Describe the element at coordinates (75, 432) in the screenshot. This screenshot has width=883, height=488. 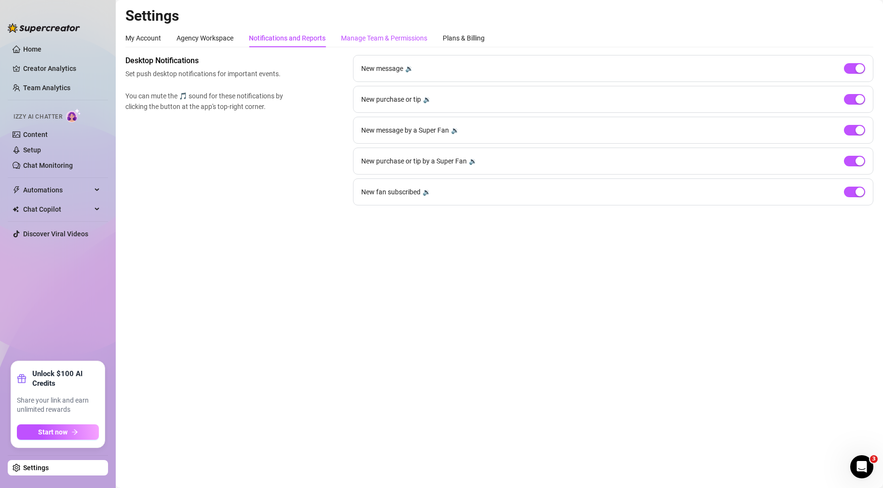
I see `span: arrow-right` at that location.